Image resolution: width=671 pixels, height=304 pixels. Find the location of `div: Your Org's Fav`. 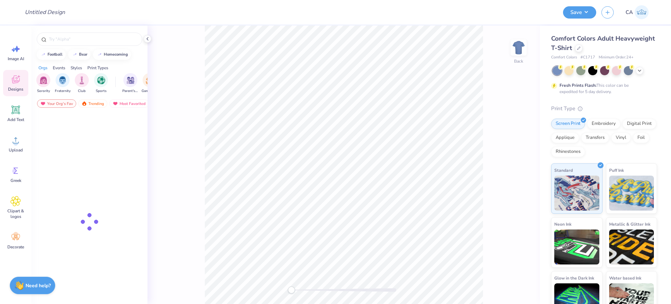

div: Your Org's Fav is located at coordinates (57, 103).